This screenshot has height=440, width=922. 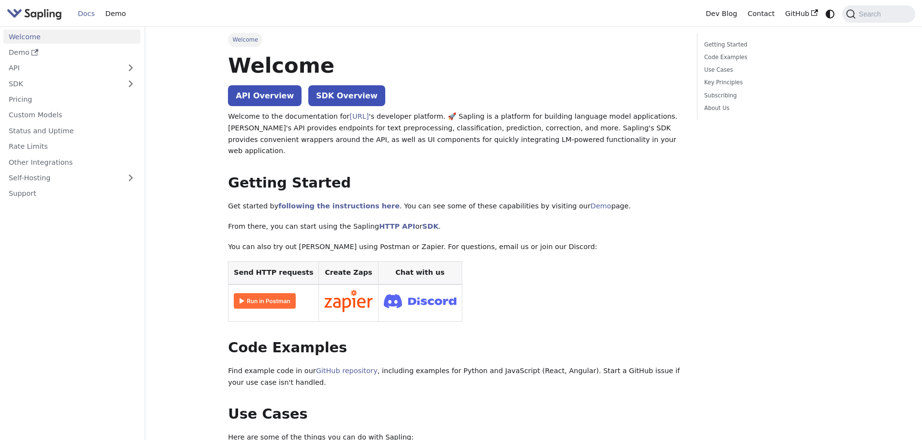 What do you see at coordinates (420, 273) in the screenshot?
I see `th: Chat with us` at bounding box center [420, 273].